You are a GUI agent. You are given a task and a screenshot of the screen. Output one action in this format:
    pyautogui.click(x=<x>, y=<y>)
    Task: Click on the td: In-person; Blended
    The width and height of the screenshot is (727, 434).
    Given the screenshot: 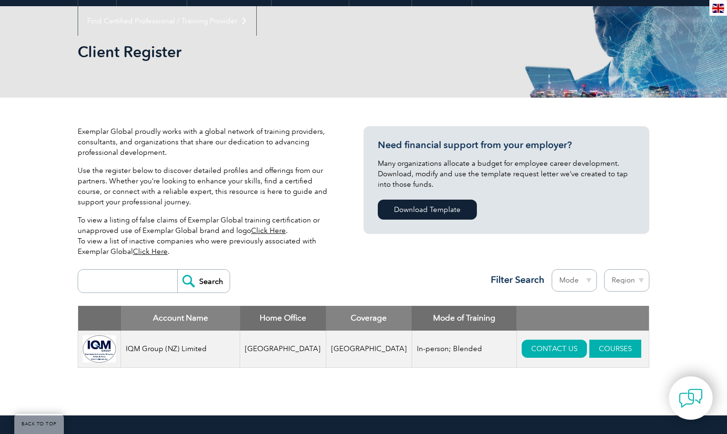 What is the action you would take?
    pyautogui.click(x=464, y=349)
    